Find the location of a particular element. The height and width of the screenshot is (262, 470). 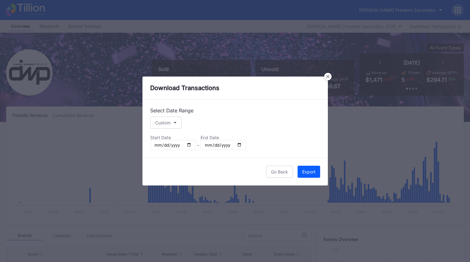

button: Go Back is located at coordinates (279, 172).